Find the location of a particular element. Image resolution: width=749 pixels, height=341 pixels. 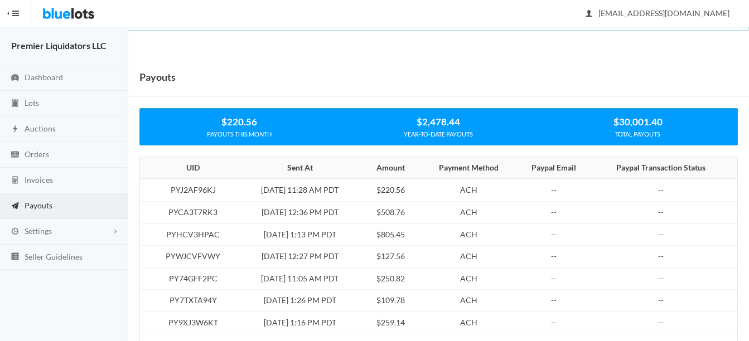

span: Auctions is located at coordinates (40, 128).